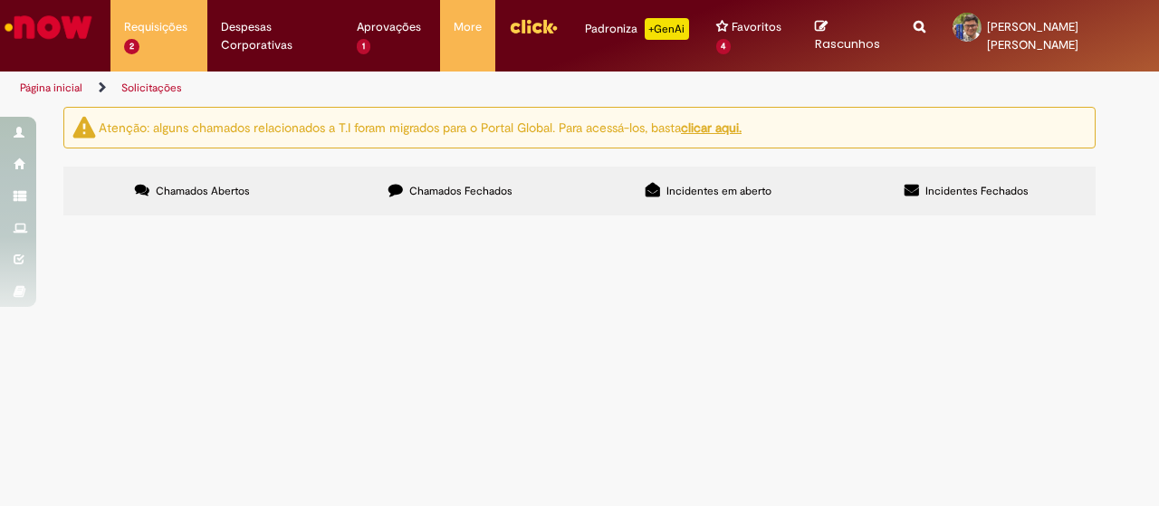 This screenshot has height=506, width=1159. I want to click on span: Rascunhos, so click(847, 43).